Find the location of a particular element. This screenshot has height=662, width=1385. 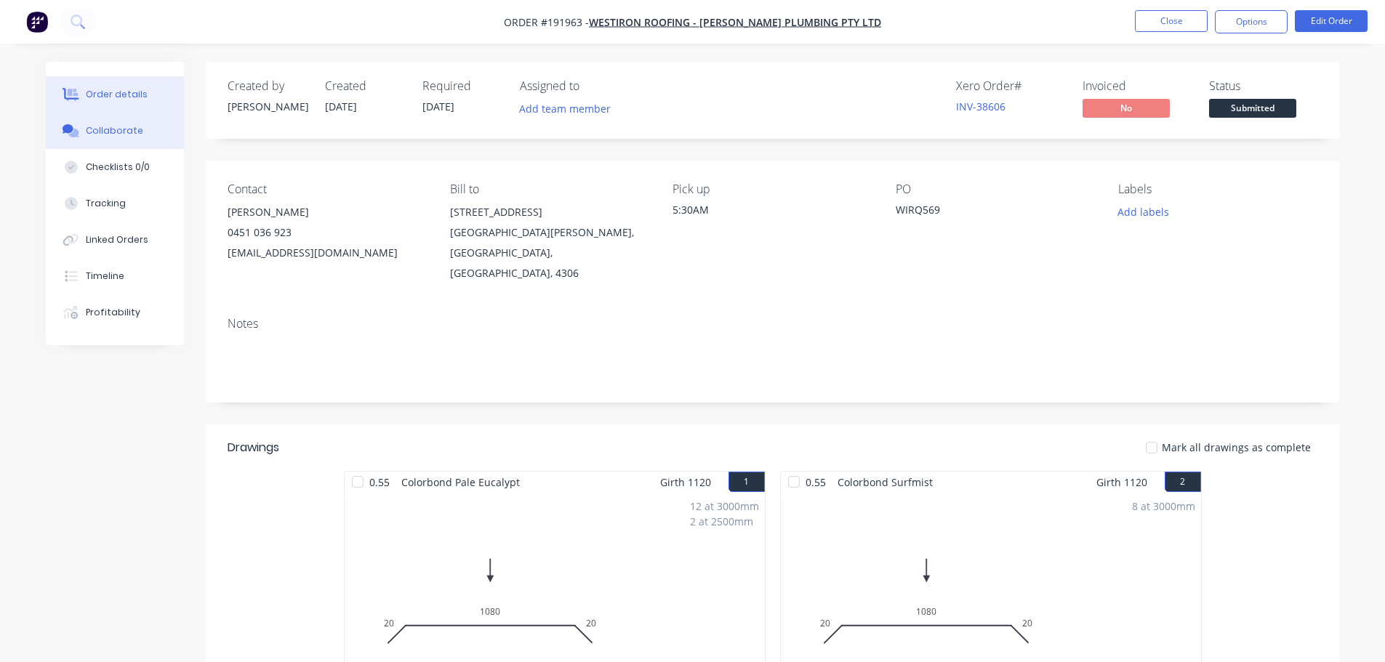

button: Checklists 0/0 is located at coordinates (115, 167).